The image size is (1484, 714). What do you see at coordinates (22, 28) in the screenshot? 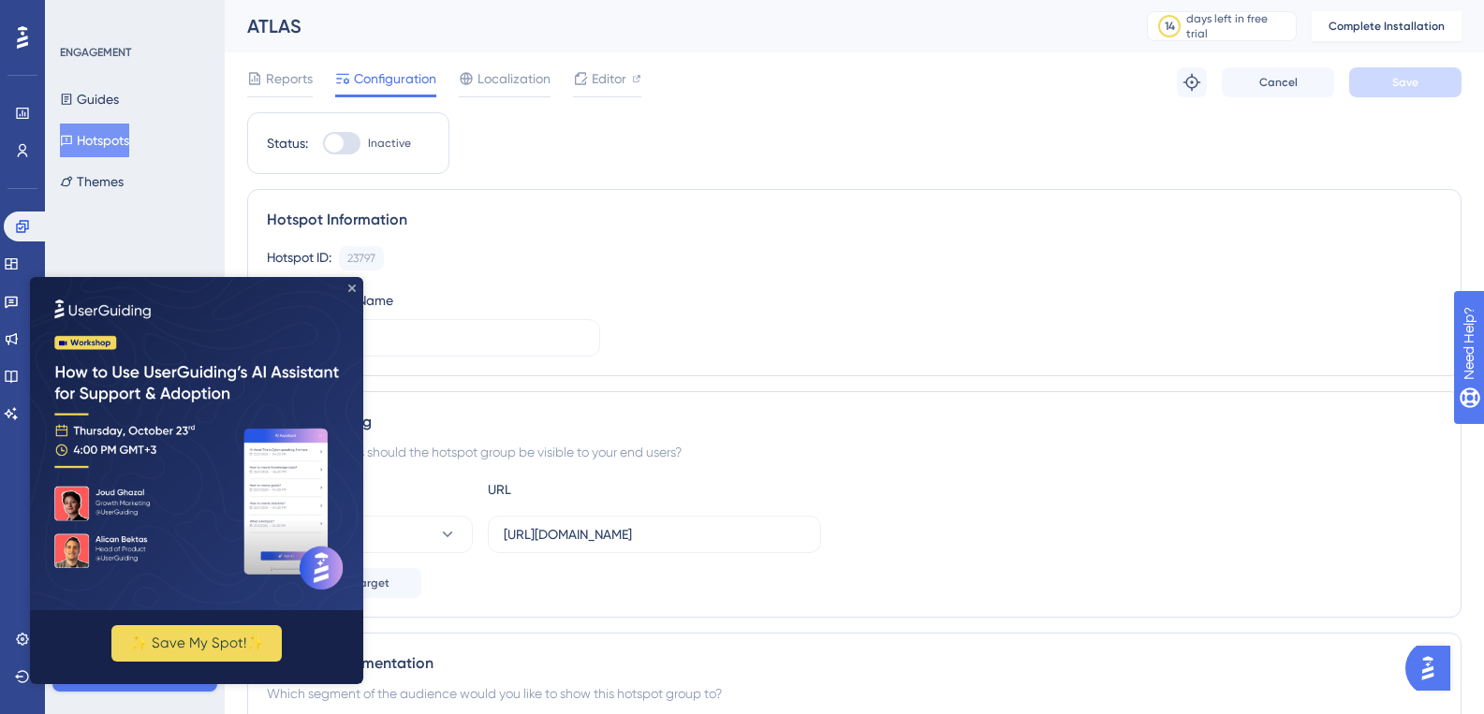
I see `img: launcher-image-alternative-text` at bounding box center [22, 28].